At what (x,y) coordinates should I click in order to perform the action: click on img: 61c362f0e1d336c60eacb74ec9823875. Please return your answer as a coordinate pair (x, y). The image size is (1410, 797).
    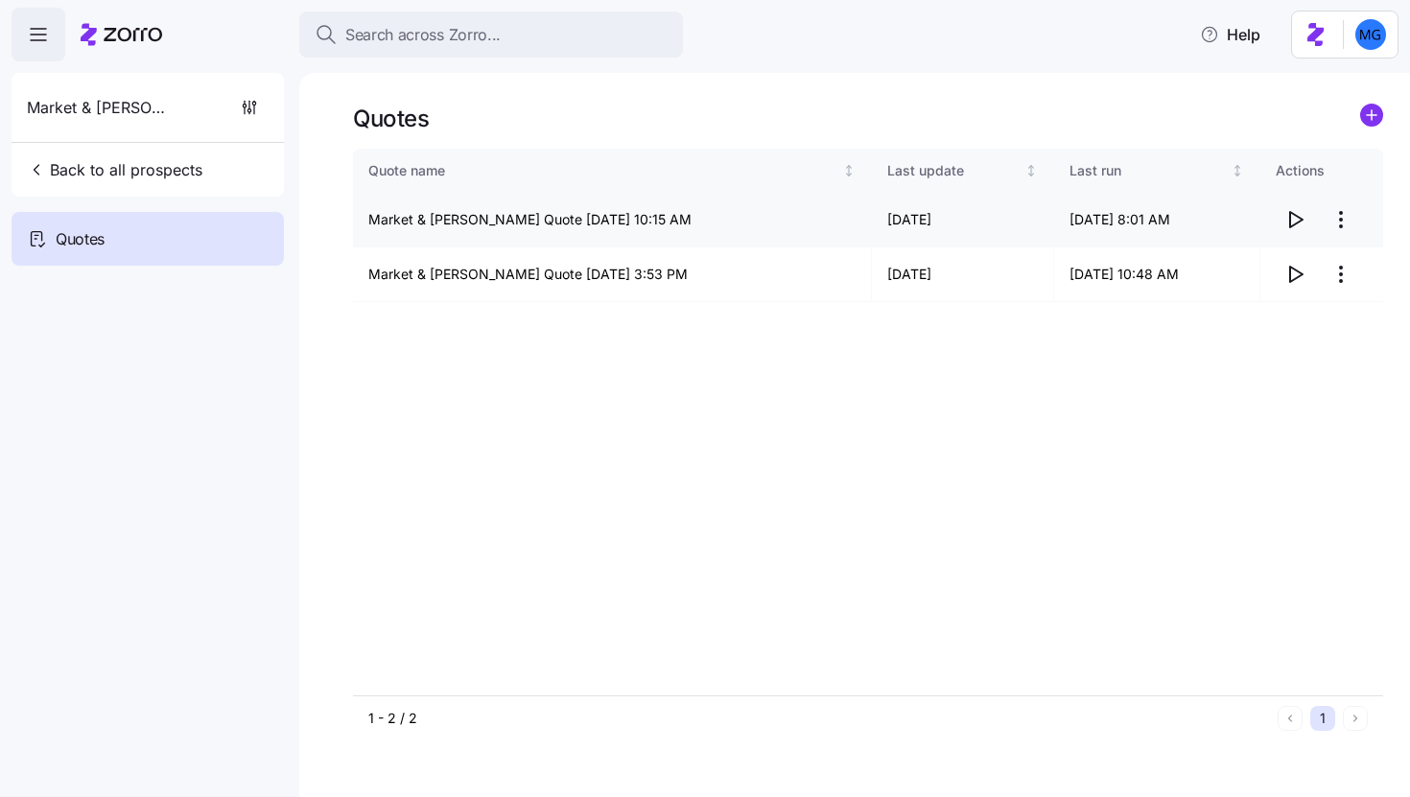
    Looking at the image, I should click on (1371, 35).